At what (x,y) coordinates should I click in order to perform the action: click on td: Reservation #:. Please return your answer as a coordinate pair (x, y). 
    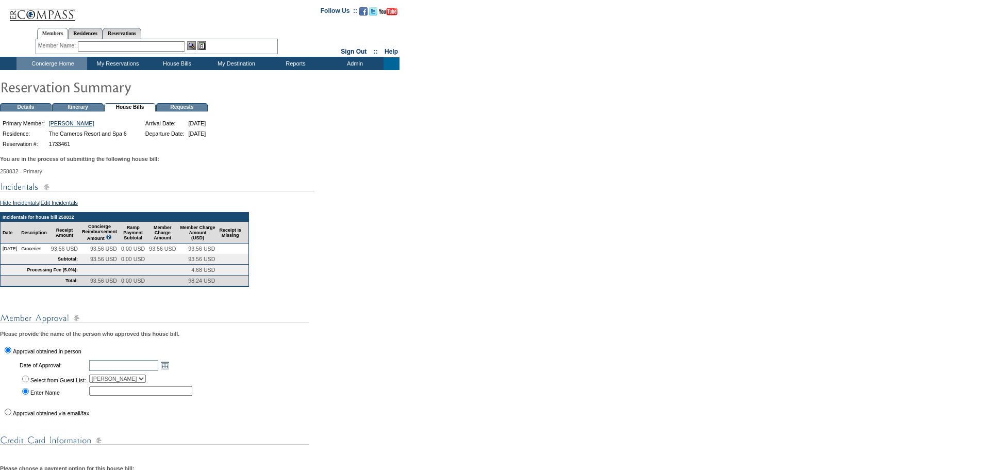
    Looking at the image, I should click on (24, 144).